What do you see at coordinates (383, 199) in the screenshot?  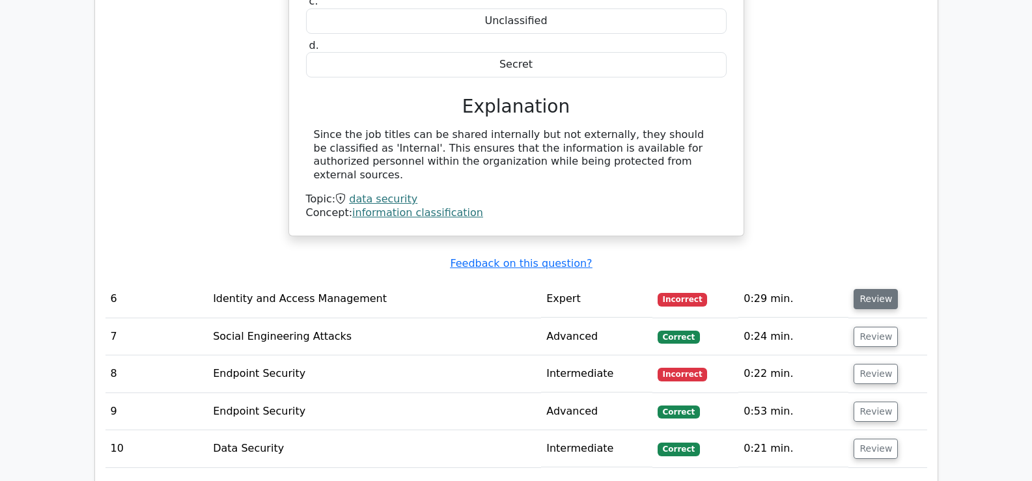 I see `a: data security` at bounding box center [383, 199].